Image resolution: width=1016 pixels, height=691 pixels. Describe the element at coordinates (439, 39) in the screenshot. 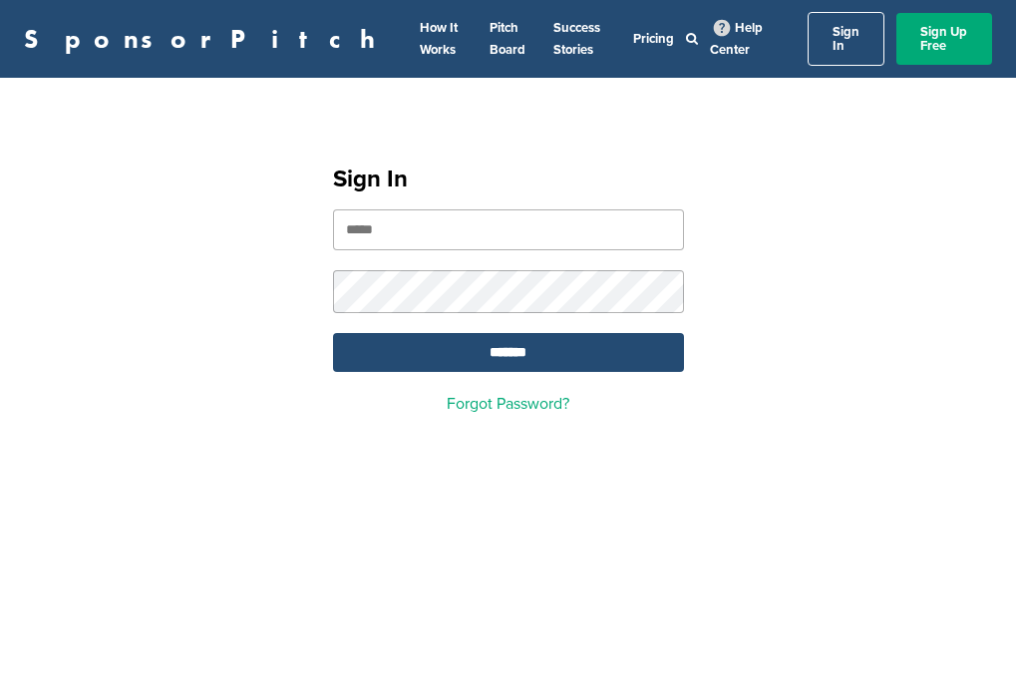

I see `a: How It Works` at that location.